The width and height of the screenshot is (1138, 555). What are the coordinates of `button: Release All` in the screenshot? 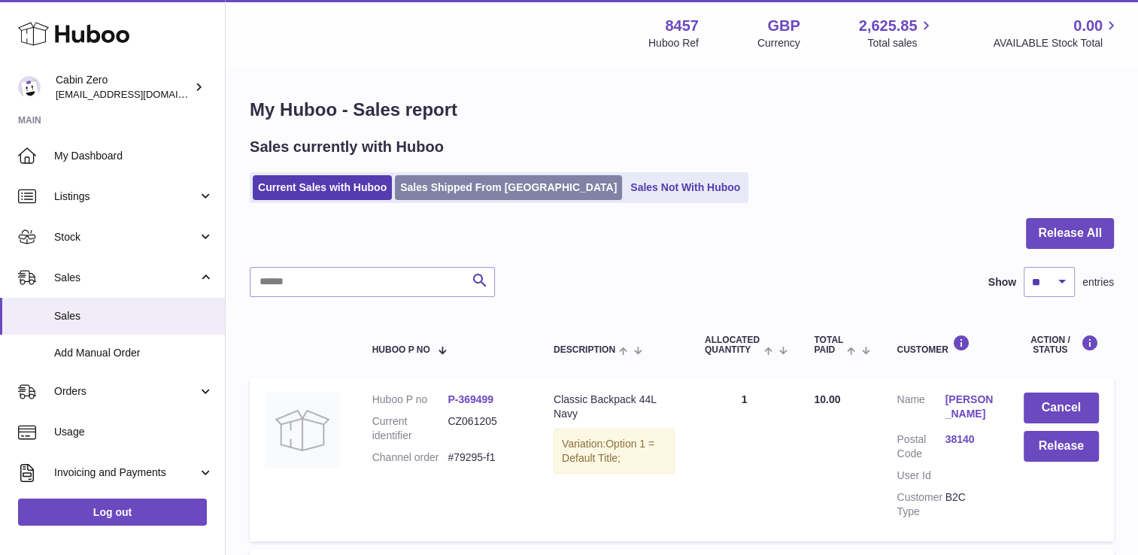 It's located at (1069, 233).